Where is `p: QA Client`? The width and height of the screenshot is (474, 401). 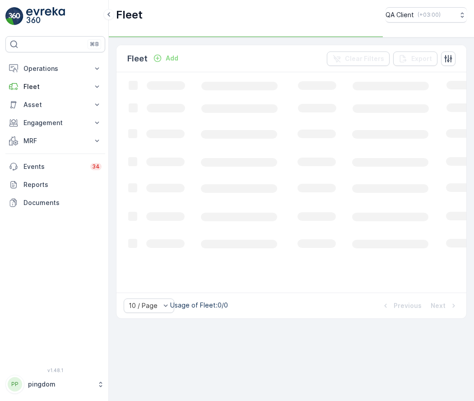 p: QA Client is located at coordinates (399, 15).